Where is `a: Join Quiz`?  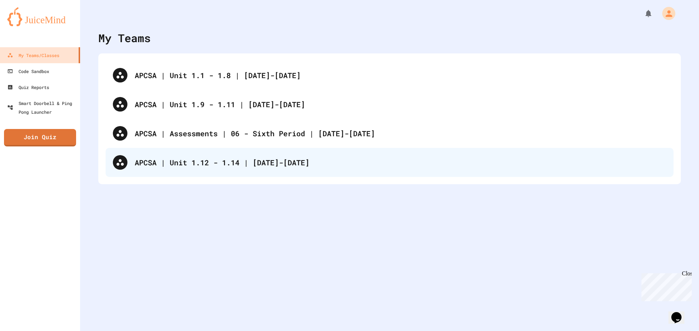
a: Join Quiz is located at coordinates (40, 138).